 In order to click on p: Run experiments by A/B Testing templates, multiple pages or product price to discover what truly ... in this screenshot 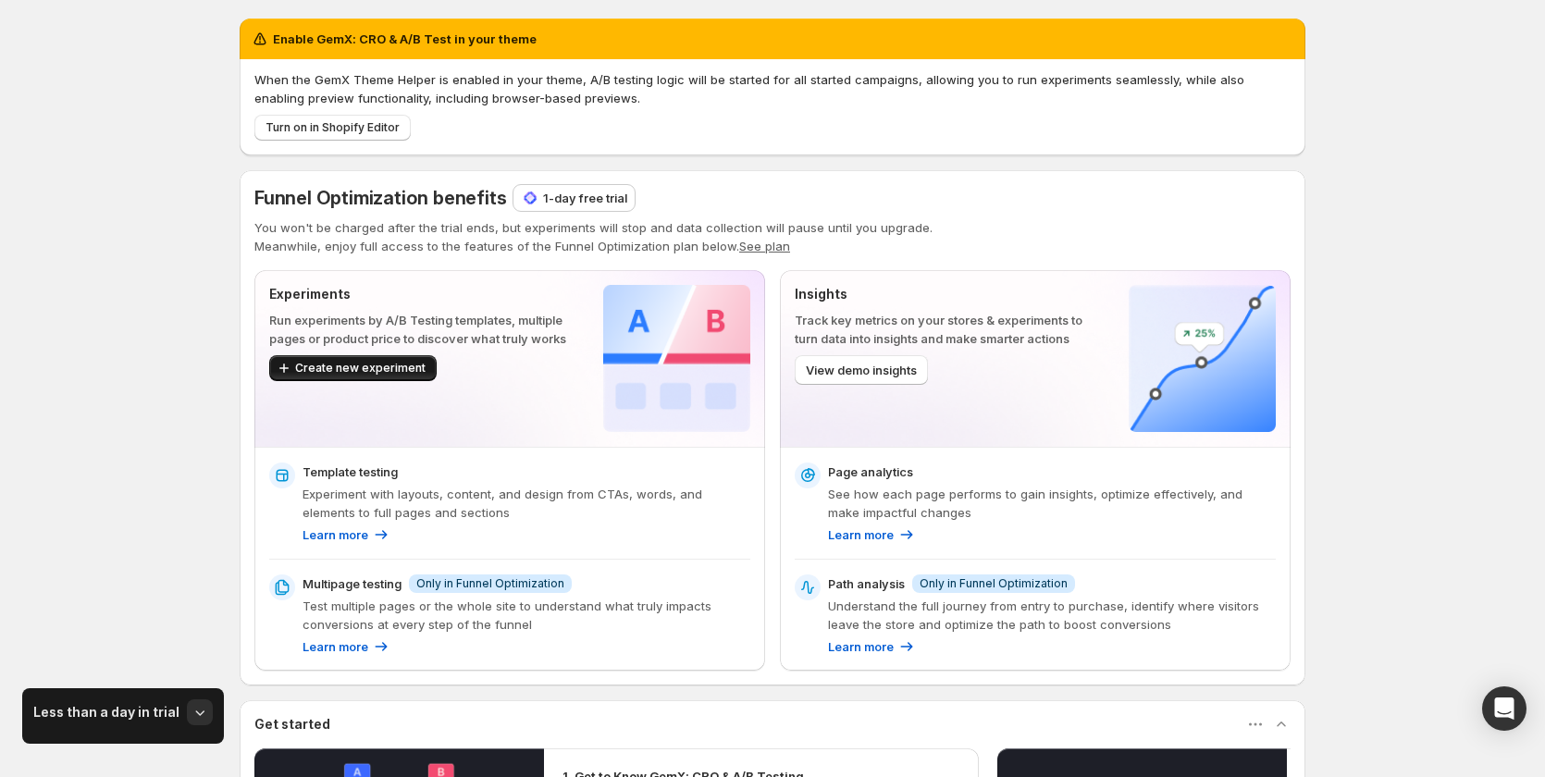, I will do `click(421, 329)`.